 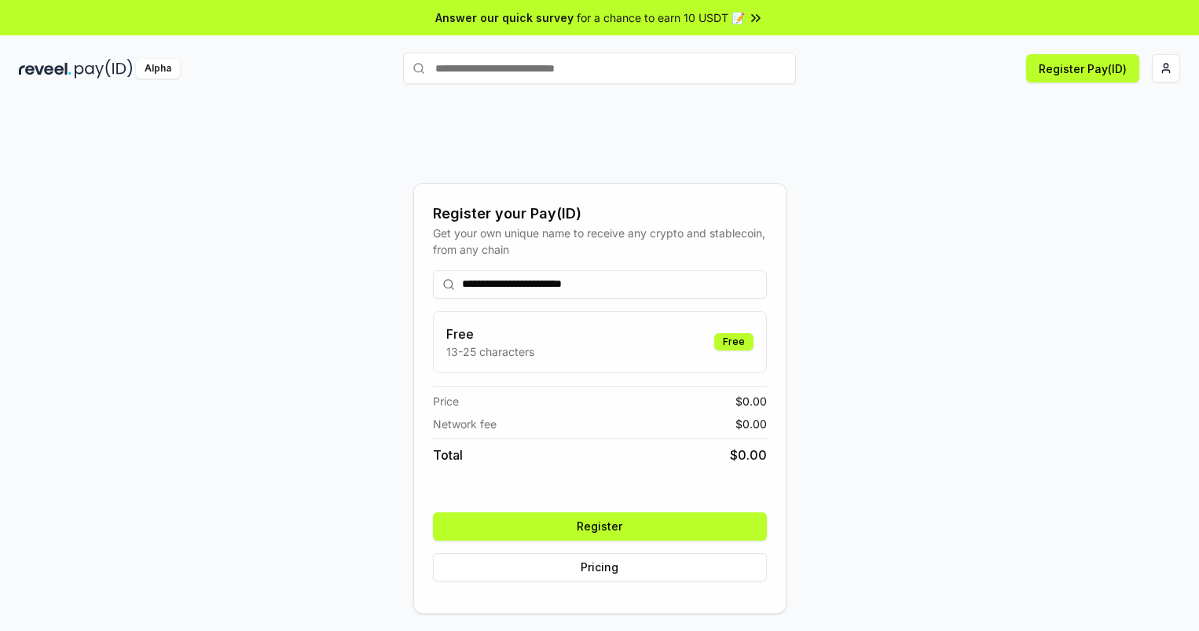 I want to click on span: Total, so click(x=448, y=455).